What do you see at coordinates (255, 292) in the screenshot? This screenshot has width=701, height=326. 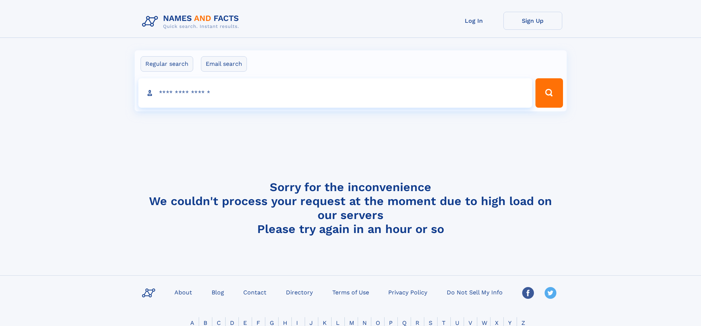 I see `a: Contact` at bounding box center [255, 292].